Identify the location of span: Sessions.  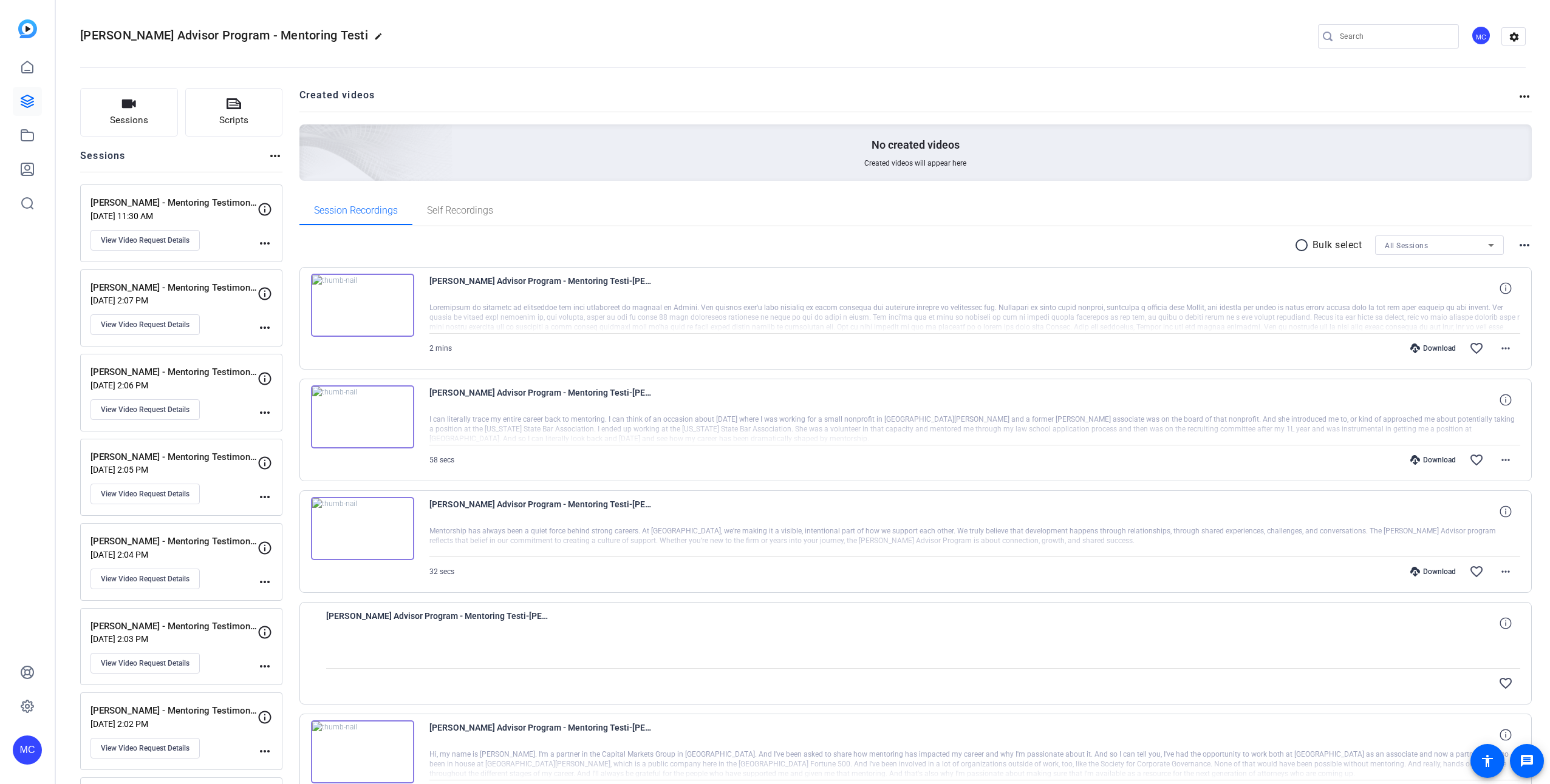
(128, 120).